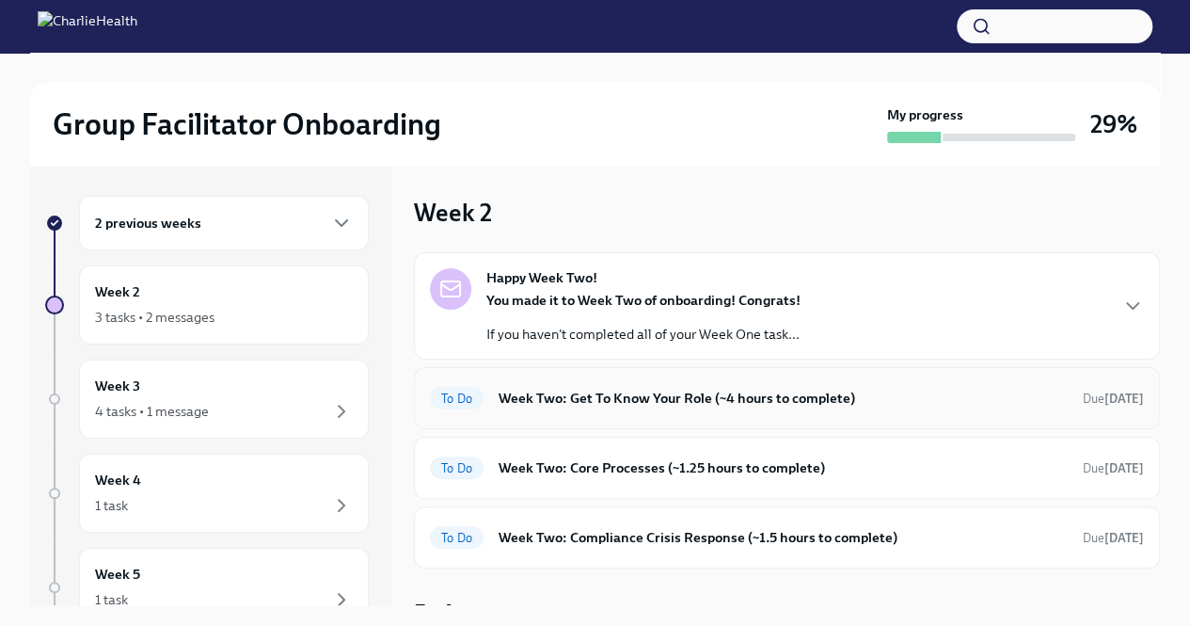  What do you see at coordinates (148, 223) in the screenshot?
I see `h6: 2 previous weeks` at bounding box center [148, 223].